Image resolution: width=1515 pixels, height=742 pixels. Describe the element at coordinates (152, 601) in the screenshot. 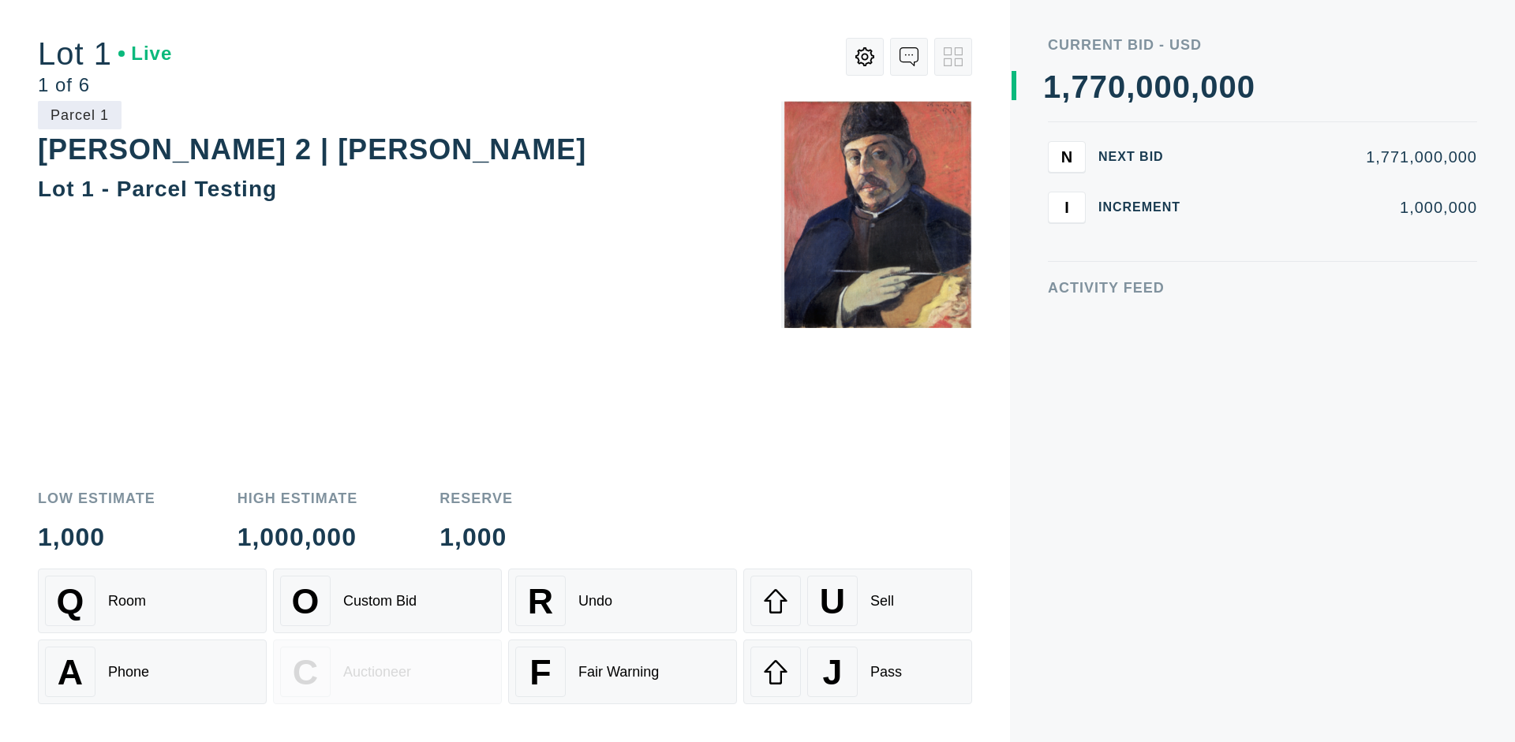

I see `button: QRoom` at that location.